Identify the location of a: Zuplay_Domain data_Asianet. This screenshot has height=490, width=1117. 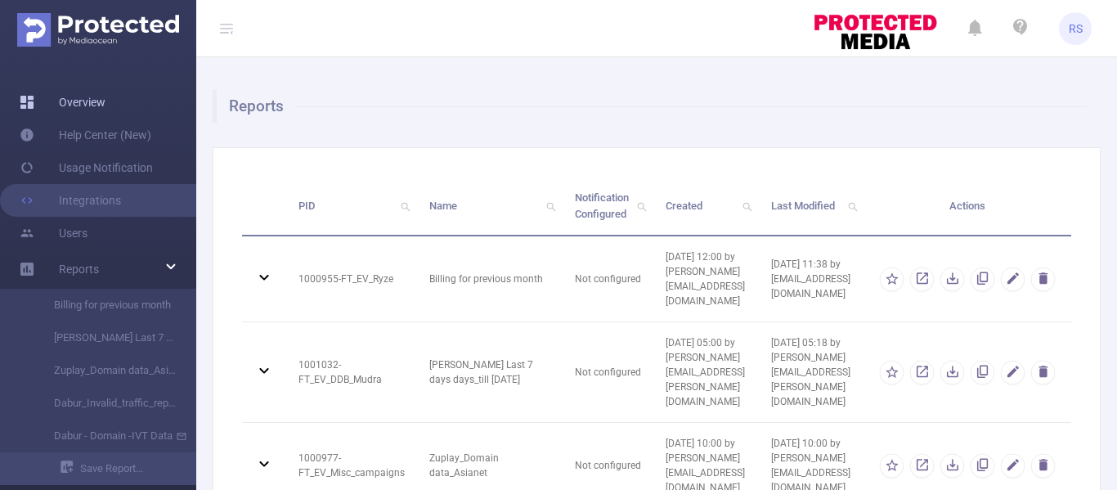
(105, 370).